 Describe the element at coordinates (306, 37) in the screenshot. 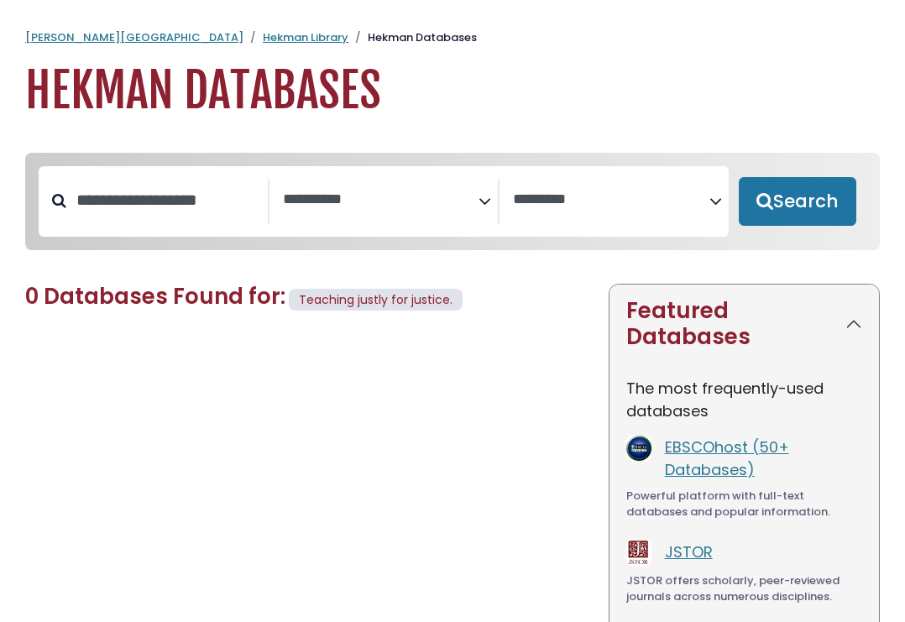

I see `a: Hekman Library` at that location.